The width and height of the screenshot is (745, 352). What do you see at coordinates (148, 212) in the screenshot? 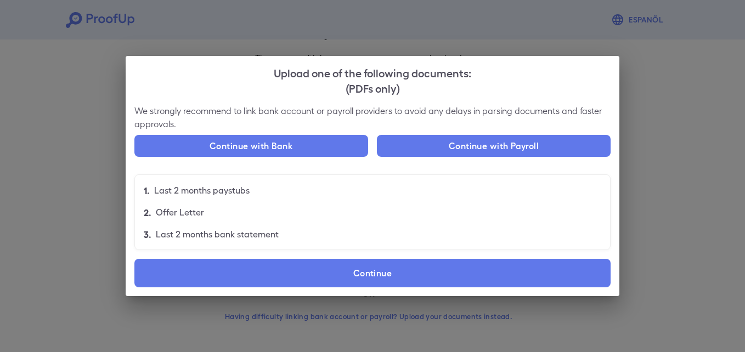
I see `p: 2.` at bounding box center [148, 212].